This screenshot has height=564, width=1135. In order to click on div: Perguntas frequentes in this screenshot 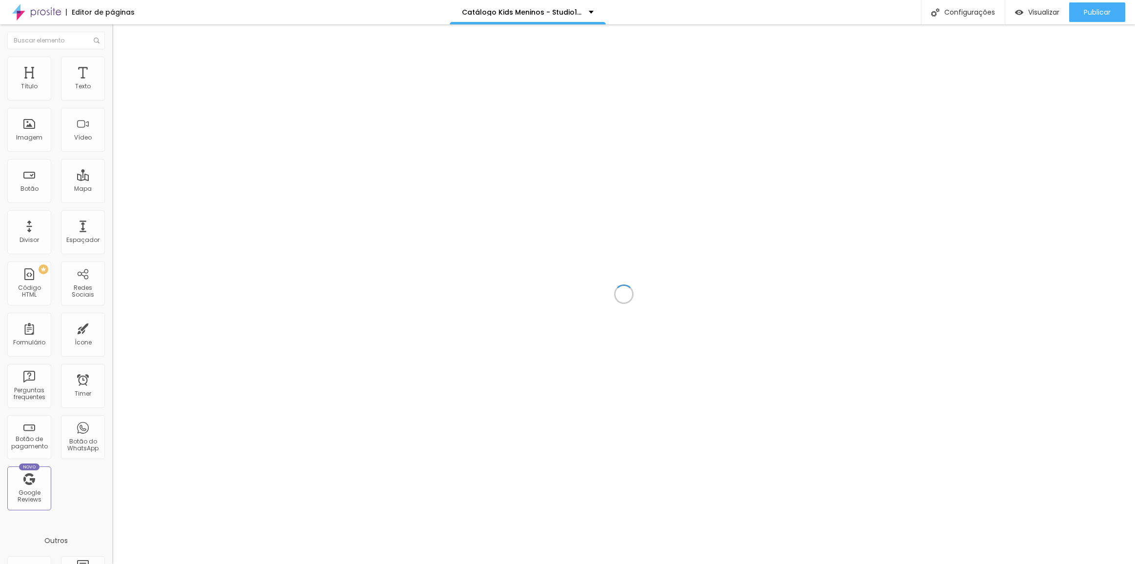, I will do `click(29, 394)`.